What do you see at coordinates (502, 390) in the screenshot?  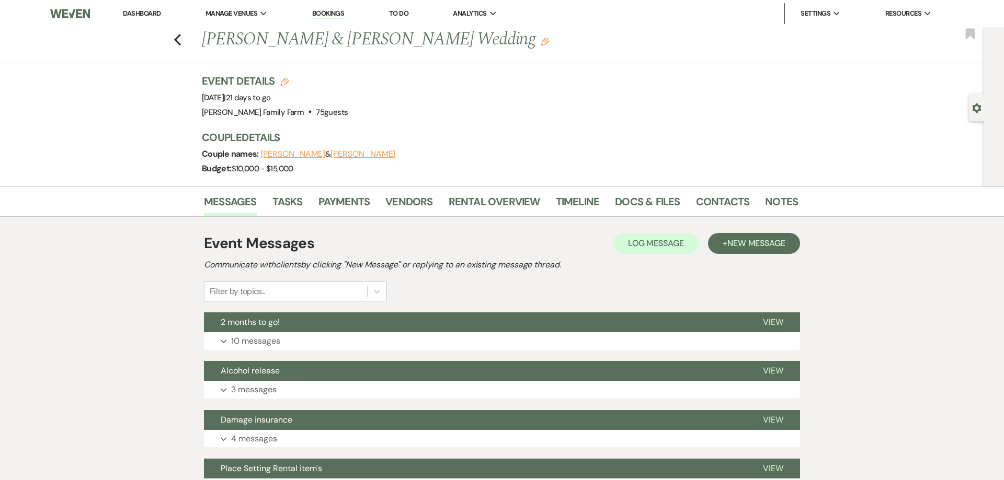 I see `button: 3 messages` at bounding box center [502, 390].